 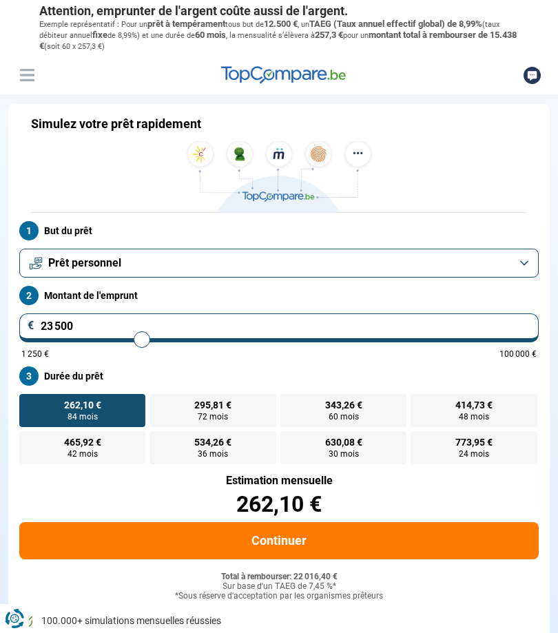 What do you see at coordinates (213, 405) in the screenshot?
I see `span: 295,81 €` at bounding box center [213, 405].